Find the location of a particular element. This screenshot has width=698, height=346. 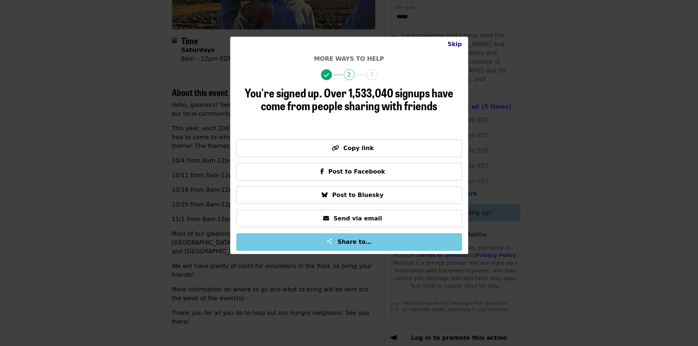

i: envelope icon is located at coordinates (326, 218).